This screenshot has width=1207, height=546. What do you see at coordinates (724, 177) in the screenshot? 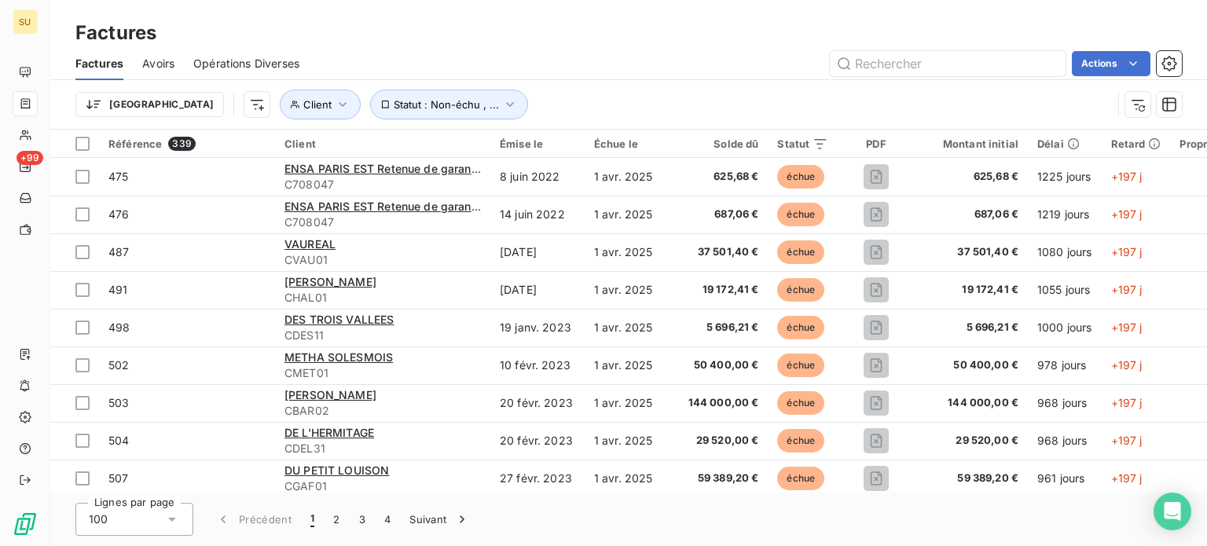
I see `span: 625,68 €` at bounding box center [724, 177].